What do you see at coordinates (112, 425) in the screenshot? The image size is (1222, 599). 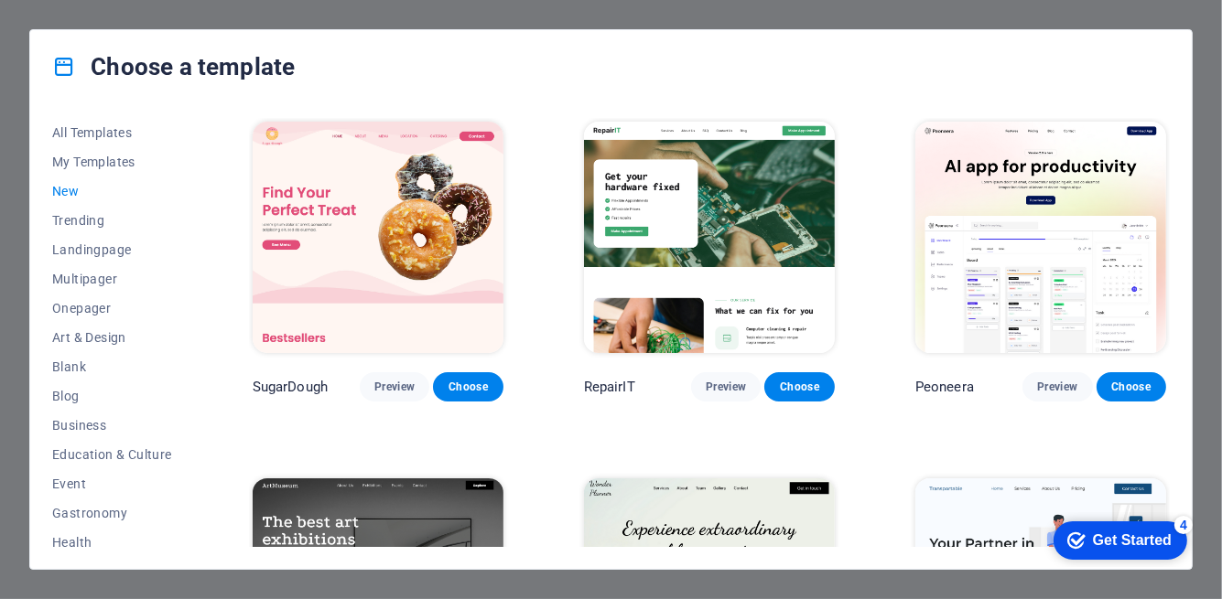 I see `button: Business` at bounding box center [112, 425].